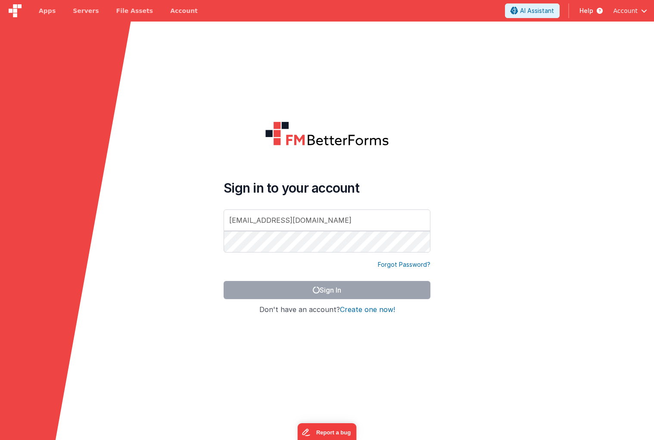  What do you see at coordinates (532, 11) in the screenshot?
I see `button: AI Assistant` at bounding box center [532, 11].